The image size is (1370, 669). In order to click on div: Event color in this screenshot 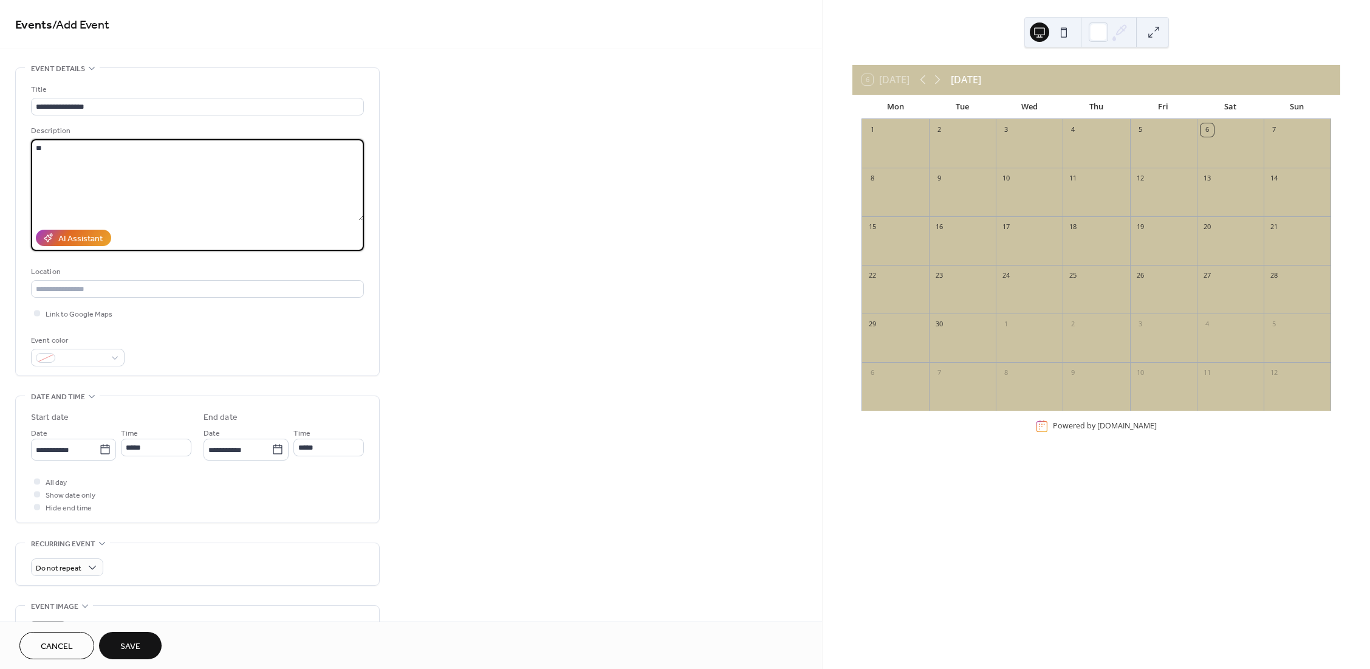, I will do `click(77, 340)`.